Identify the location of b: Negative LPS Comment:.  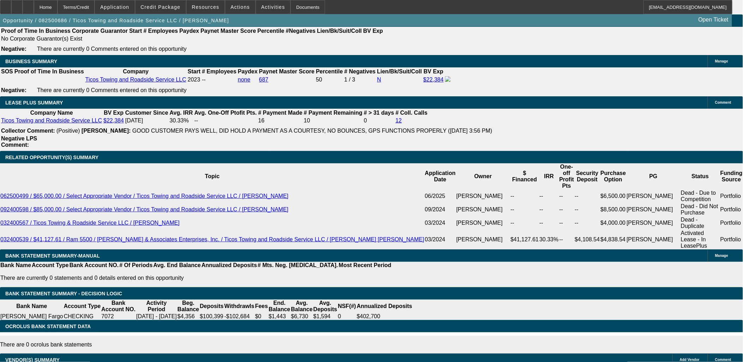
(19, 141).